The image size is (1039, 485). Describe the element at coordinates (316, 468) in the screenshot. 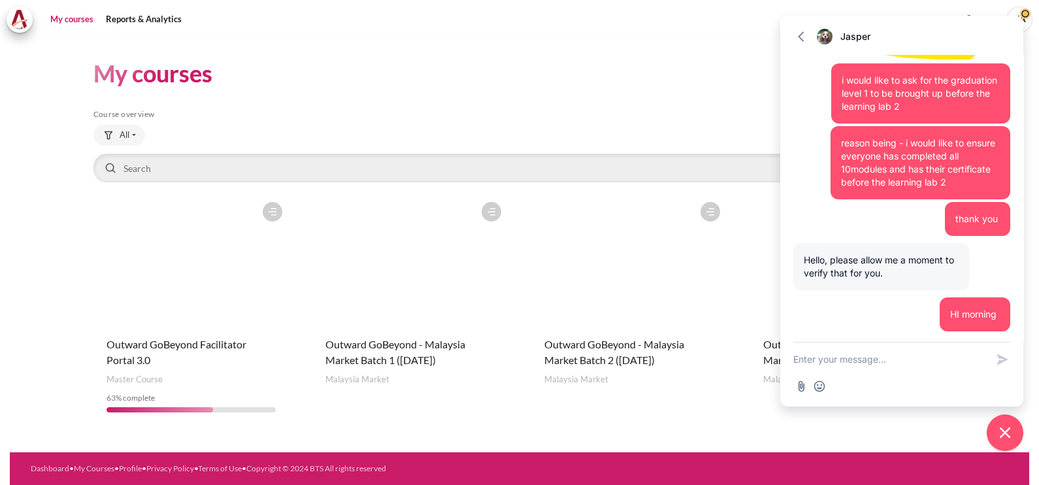

I see `a: Copyright © 2024 BTS All rights reserved` at that location.